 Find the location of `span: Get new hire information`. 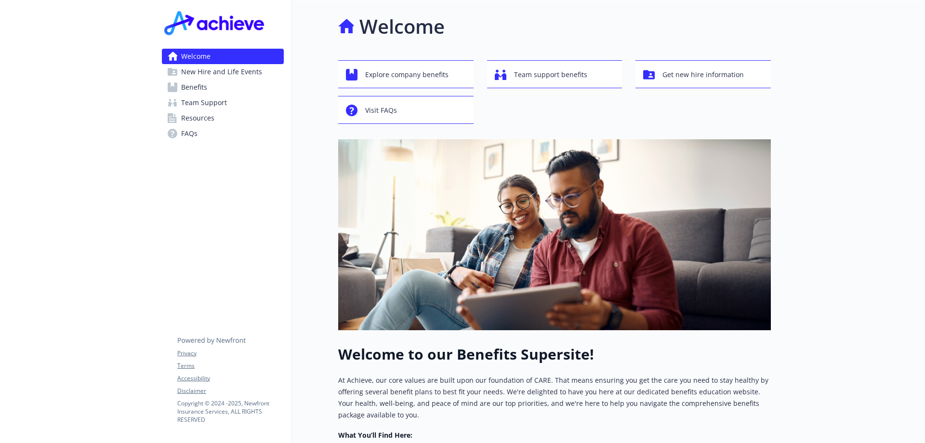

span: Get new hire information is located at coordinates (703, 75).